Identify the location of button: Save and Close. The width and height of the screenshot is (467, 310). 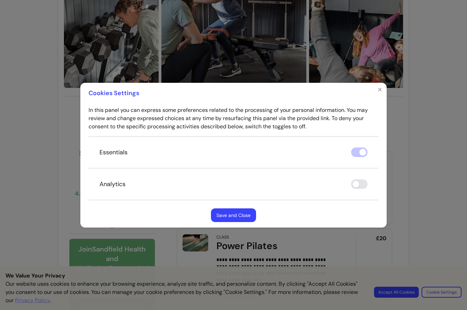
(233, 215).